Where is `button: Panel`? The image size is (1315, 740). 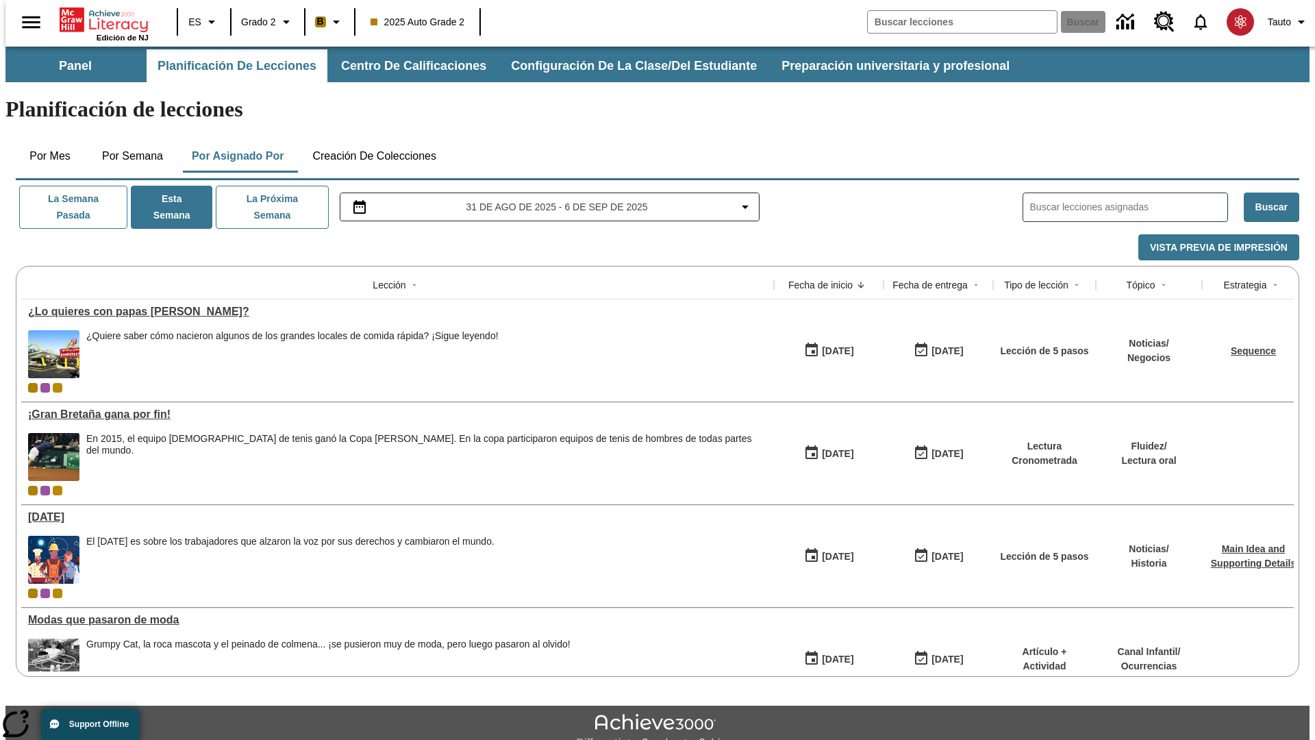
button: Panel is located at coordinates (75, 66).